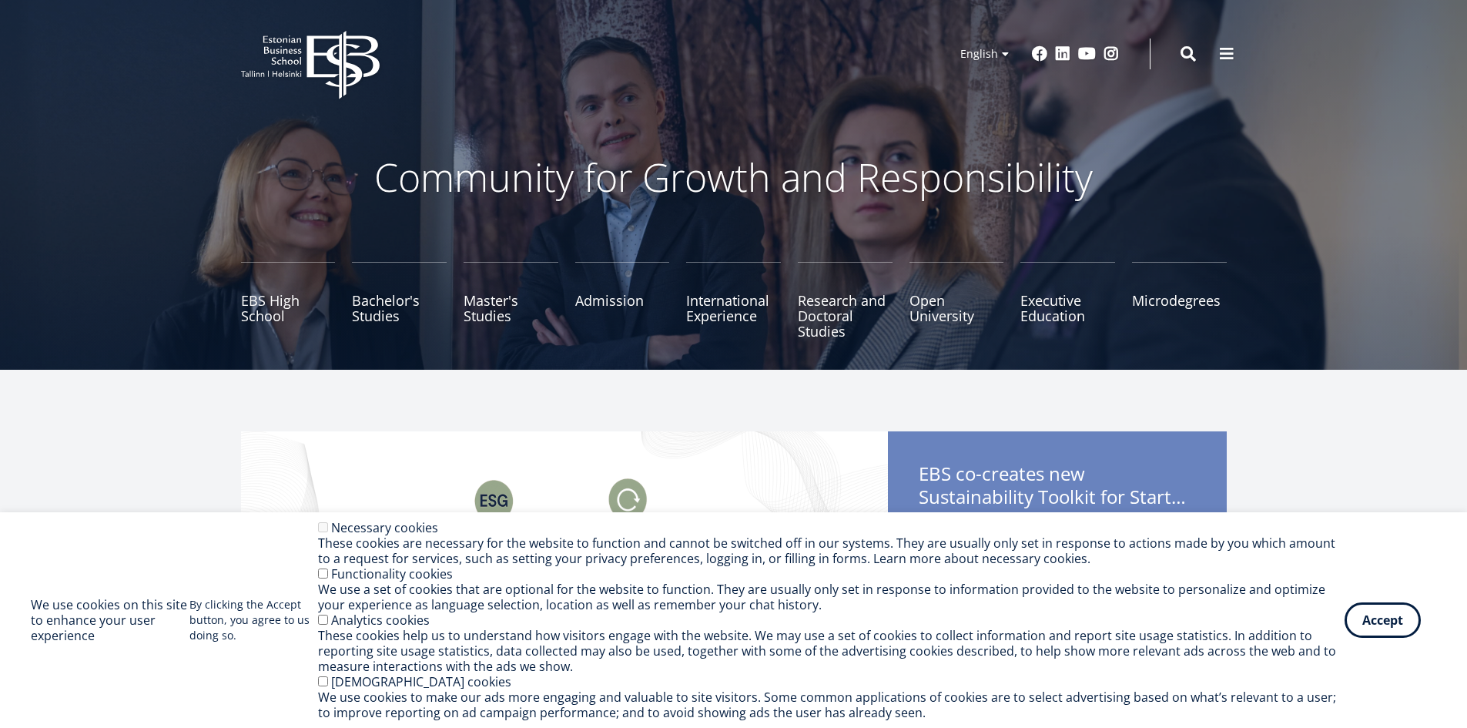 This screenshot has width=1467, height=728. Describe the element at coordinates (564, 577) in the screenshot. I see `img: Startup toolkit image` at that location.